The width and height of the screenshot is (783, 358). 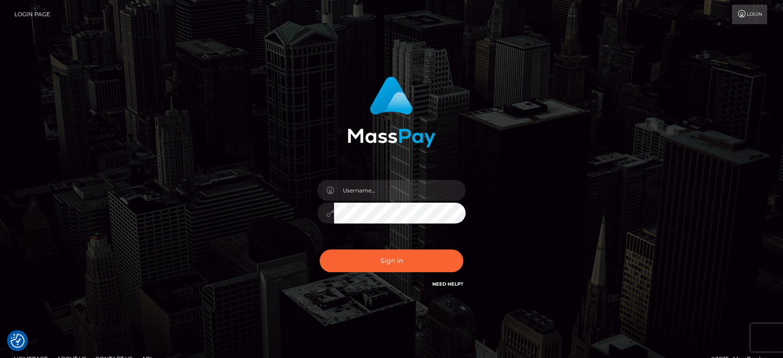 What do you see at coordinates (18, 340) in the screenshot?
I see `button: Consent Preferences` at bounding box center [18, 340].